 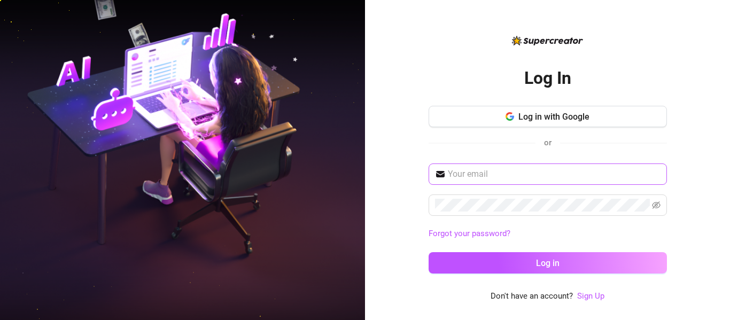 I want to click on button: Log in, so click(x=548, y=263).